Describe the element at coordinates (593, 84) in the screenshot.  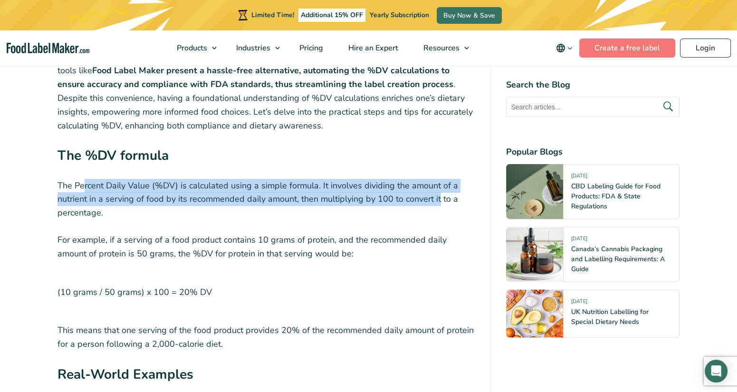
I see `h4: Search the Blog` at that location.